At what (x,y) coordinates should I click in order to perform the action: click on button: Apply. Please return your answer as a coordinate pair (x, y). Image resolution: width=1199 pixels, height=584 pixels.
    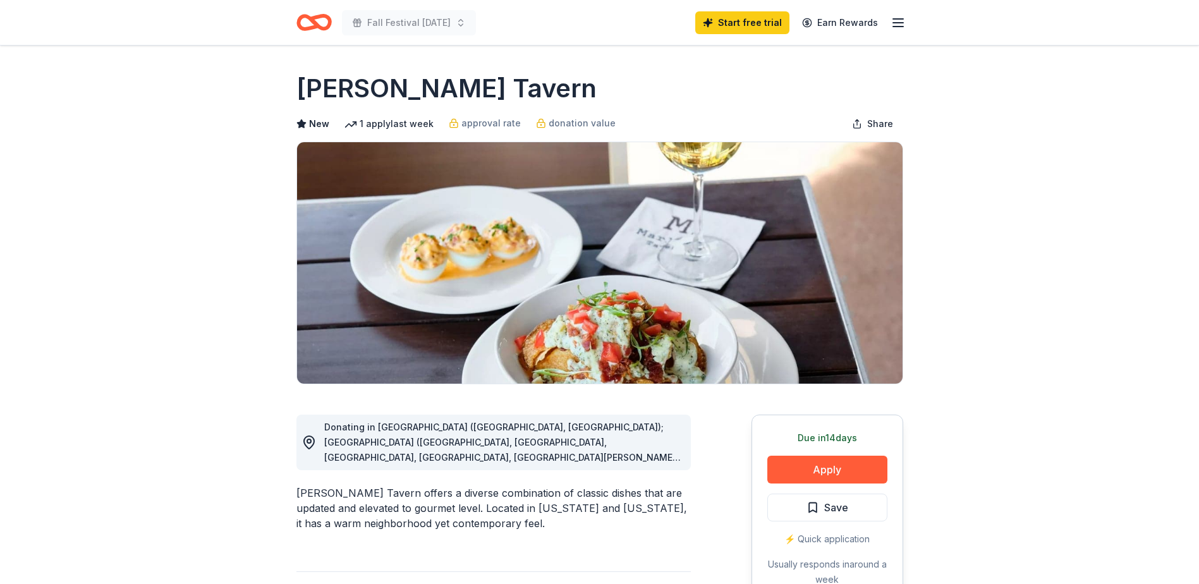
    Looking at the image, I should click on (827, 470).